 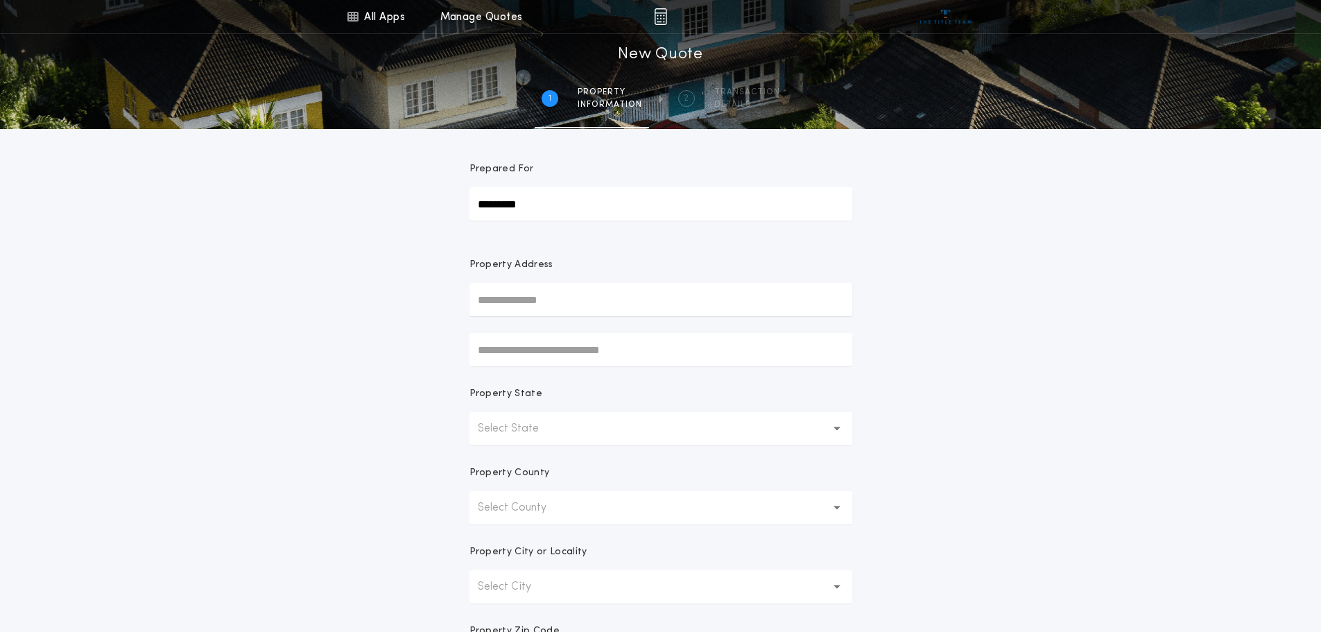 What do you see at coordinates (501, 169) in the screenshot?
I see `p: Prepared For` at bounding box center [501, 169].